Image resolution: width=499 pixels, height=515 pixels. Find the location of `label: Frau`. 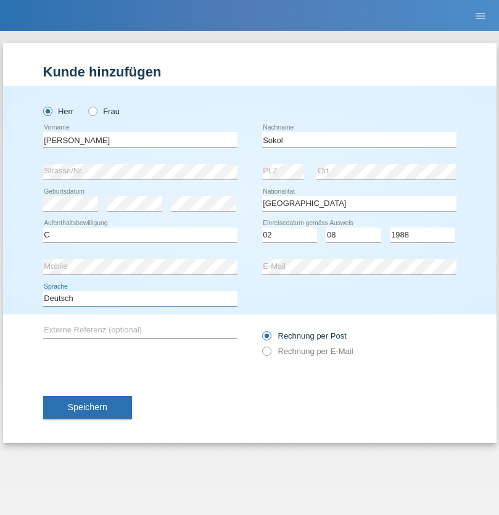

label: Frau is located at coordinates (104, 111).